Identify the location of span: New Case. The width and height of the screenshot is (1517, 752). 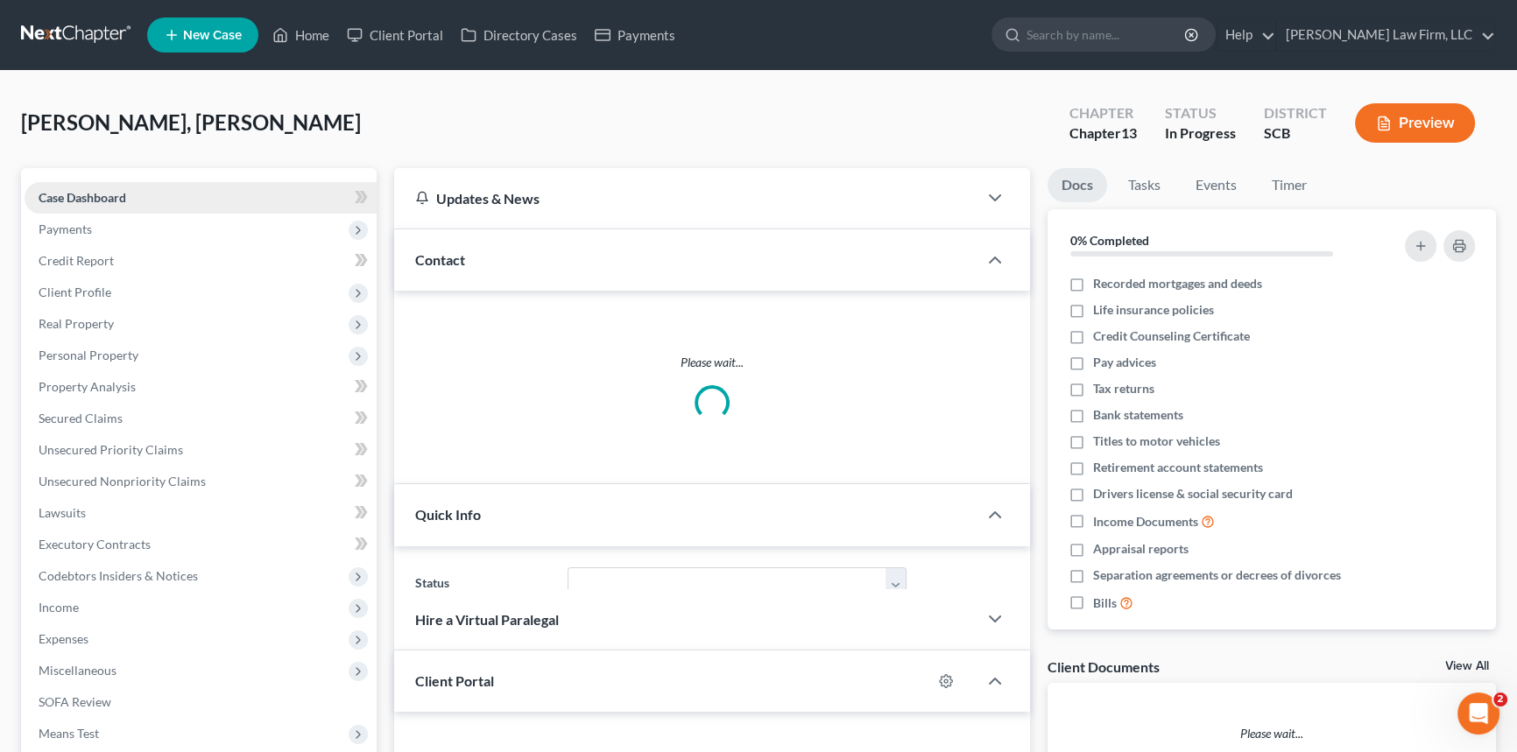
(212, 35).